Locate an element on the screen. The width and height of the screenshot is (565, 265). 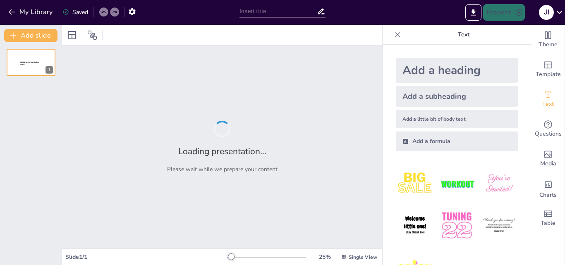
button: My Library is located at coordinates (31, 12).